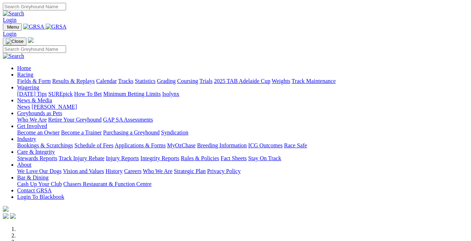 The image size is (471, 241). I want to click on a: About, so click(24, 164).